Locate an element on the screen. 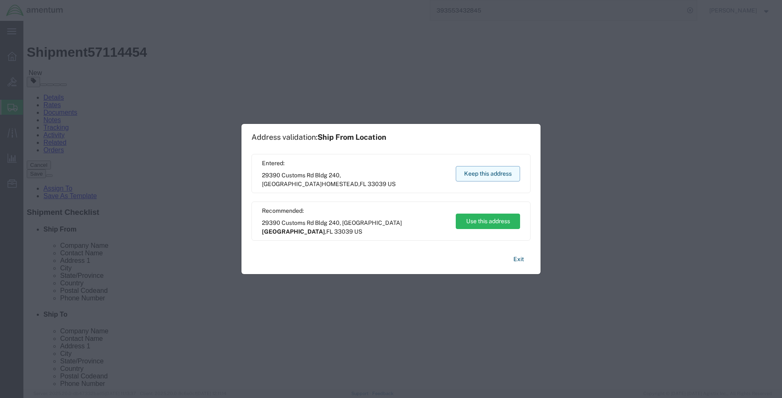 The width and height of the screenshot is (782, 398). button: Exit is located at coordinates (518, 259).